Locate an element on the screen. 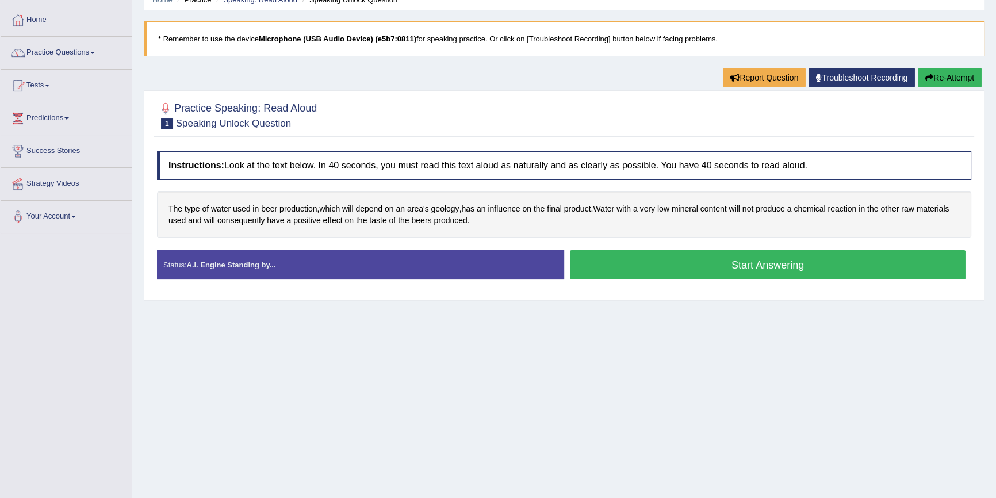  button: Re-Attempt is located at coordinates (949, 78).